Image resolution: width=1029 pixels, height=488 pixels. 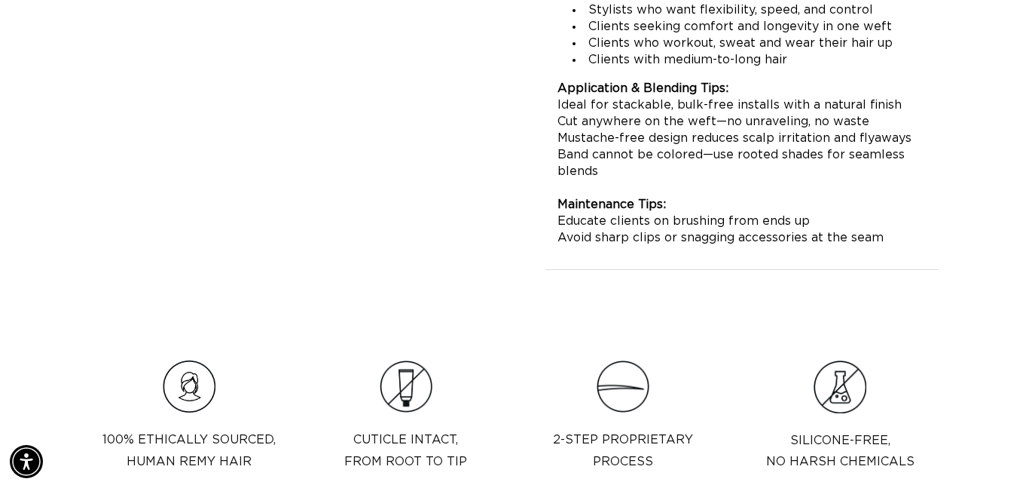 I want to click on p: 100% Ethically sourced, Human Remy Hair, so click(x=189, y=451).